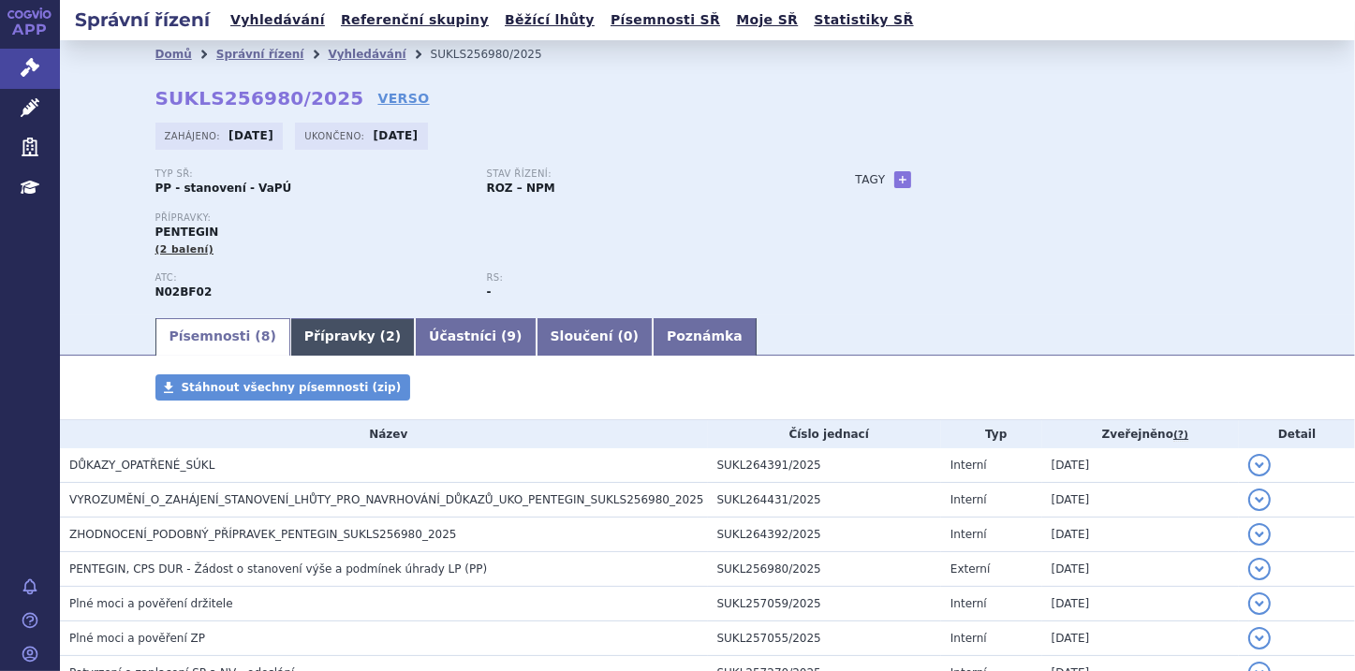 The image size is (1355, 671). I want to click on span: PENTEGIN, so click(187, 232).